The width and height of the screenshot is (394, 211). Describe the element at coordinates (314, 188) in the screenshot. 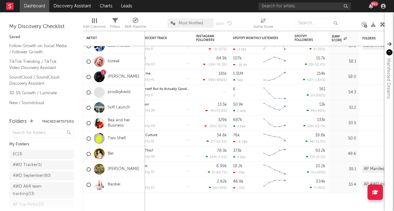

I see `span: 7` at that location.